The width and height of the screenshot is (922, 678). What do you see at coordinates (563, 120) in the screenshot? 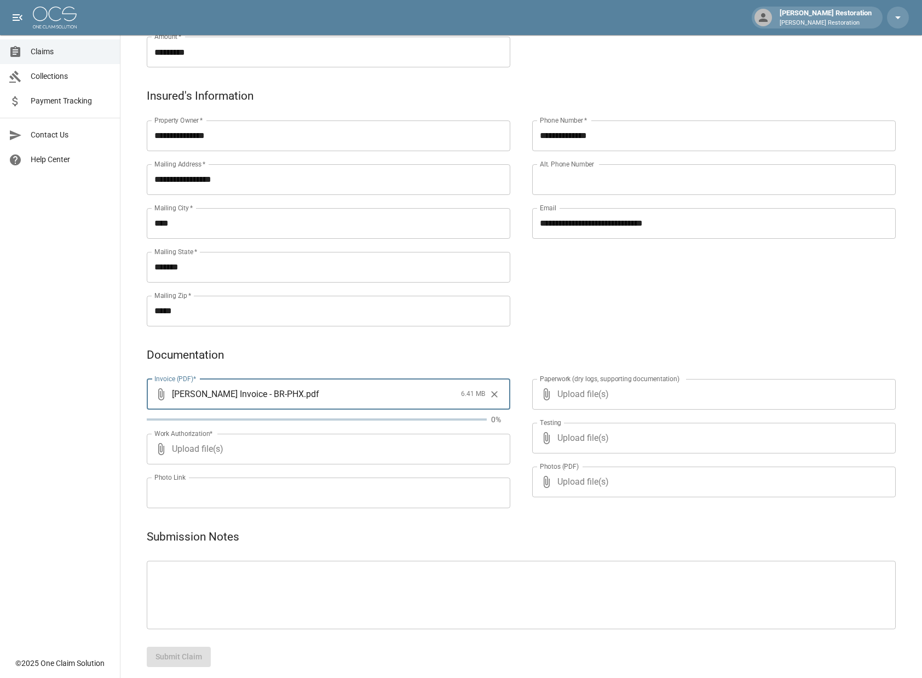
I see `label: Phone Number` at bounding box center [563, 120].